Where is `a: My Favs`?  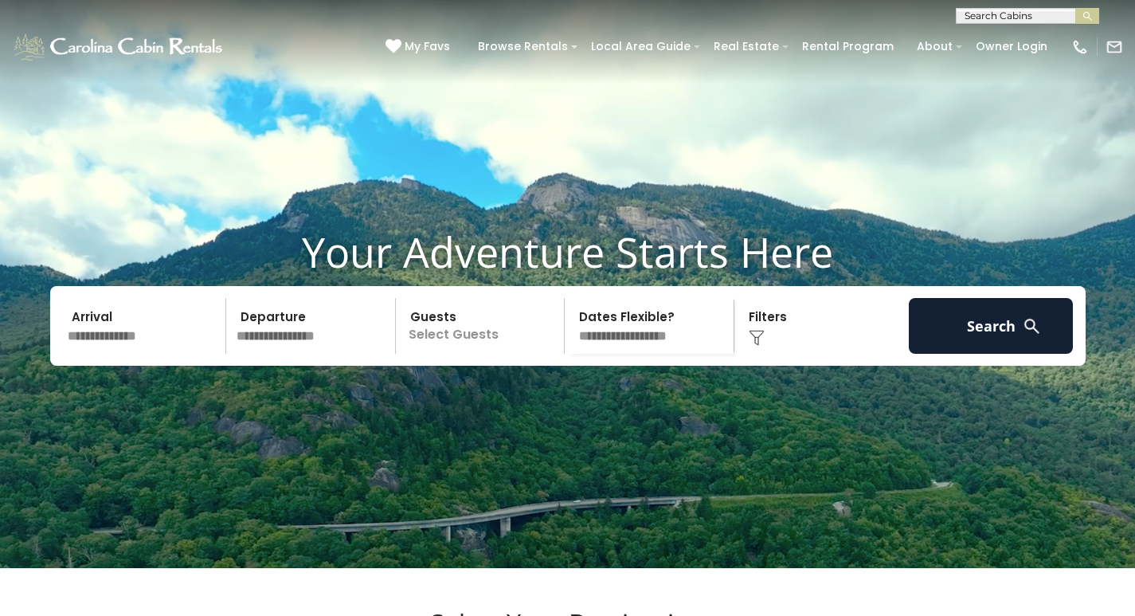
a: My Favs is located at coordinates (420, 47).